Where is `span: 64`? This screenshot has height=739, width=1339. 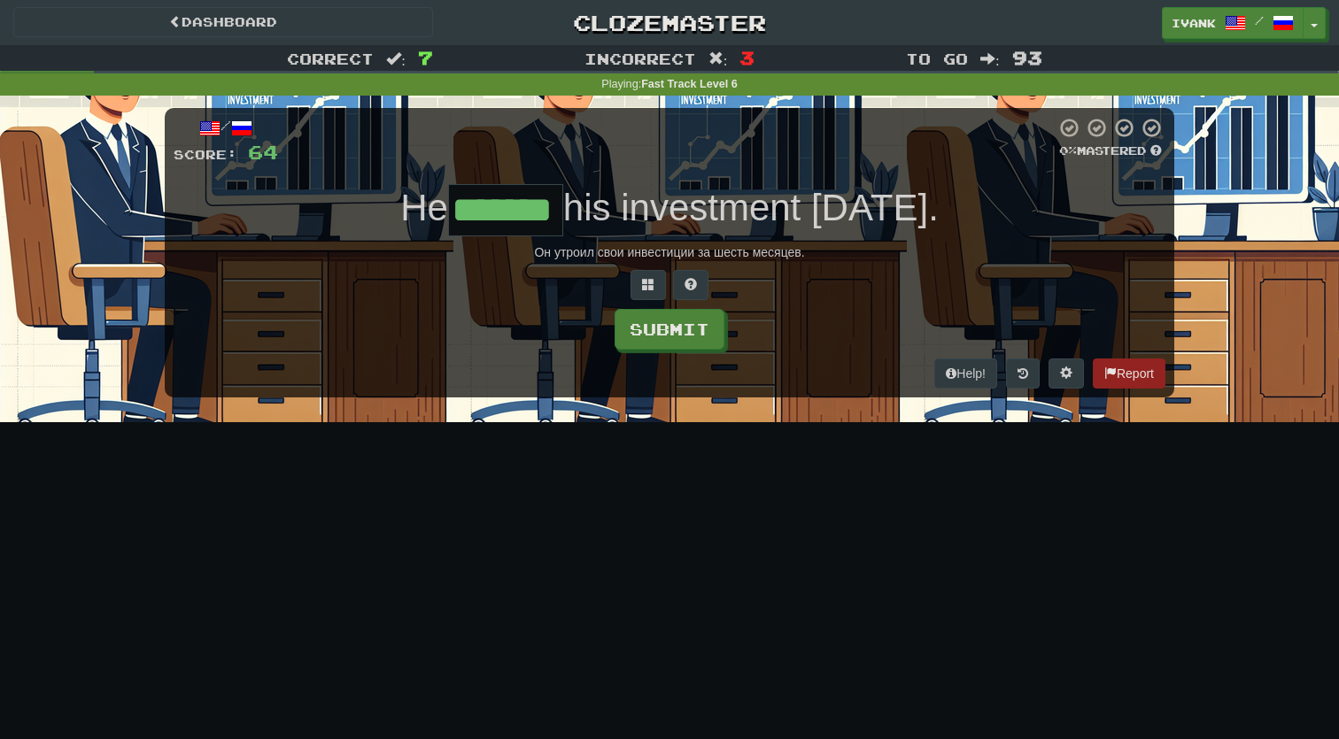 span: 64 is located at coordinates (263, 151).